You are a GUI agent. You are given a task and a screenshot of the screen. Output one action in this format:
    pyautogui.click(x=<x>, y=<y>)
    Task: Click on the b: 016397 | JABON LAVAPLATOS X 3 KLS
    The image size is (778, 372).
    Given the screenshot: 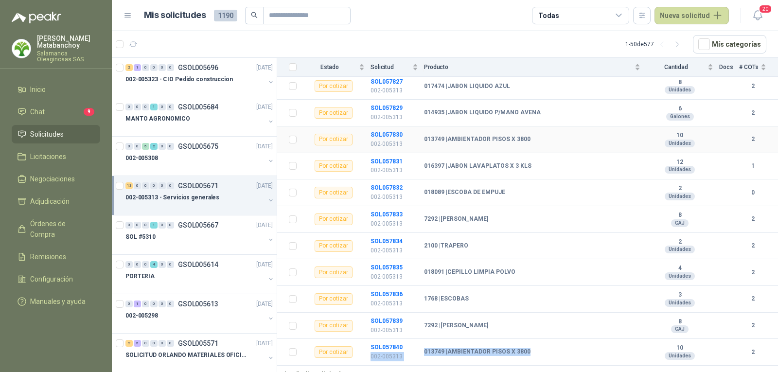 What is the action you would take?
    pyautogui.click(x=478, y=166)
    